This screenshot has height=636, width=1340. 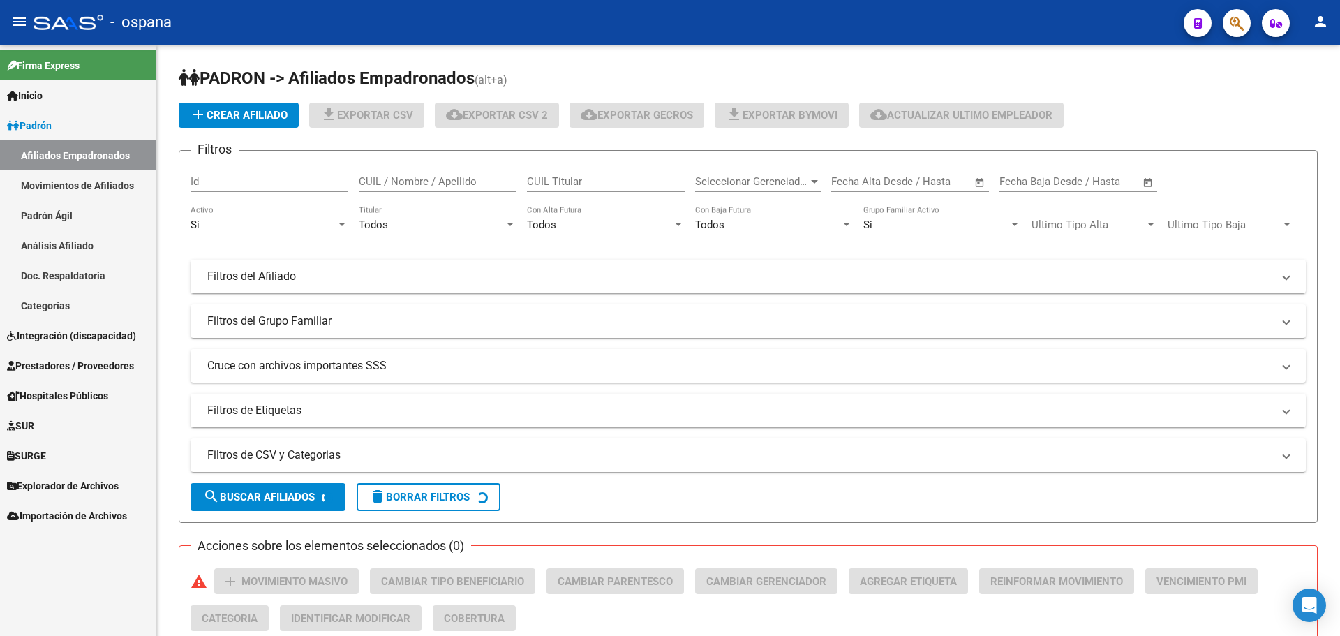 I want to click on button: Reinformar Movimiento, so click(x=1057, y=581).